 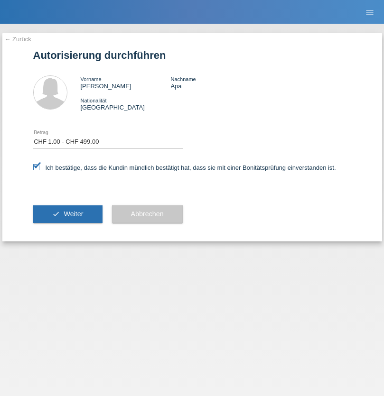 I want to click on h1: Autorisierung durchführen, so click(x=192, y=55).